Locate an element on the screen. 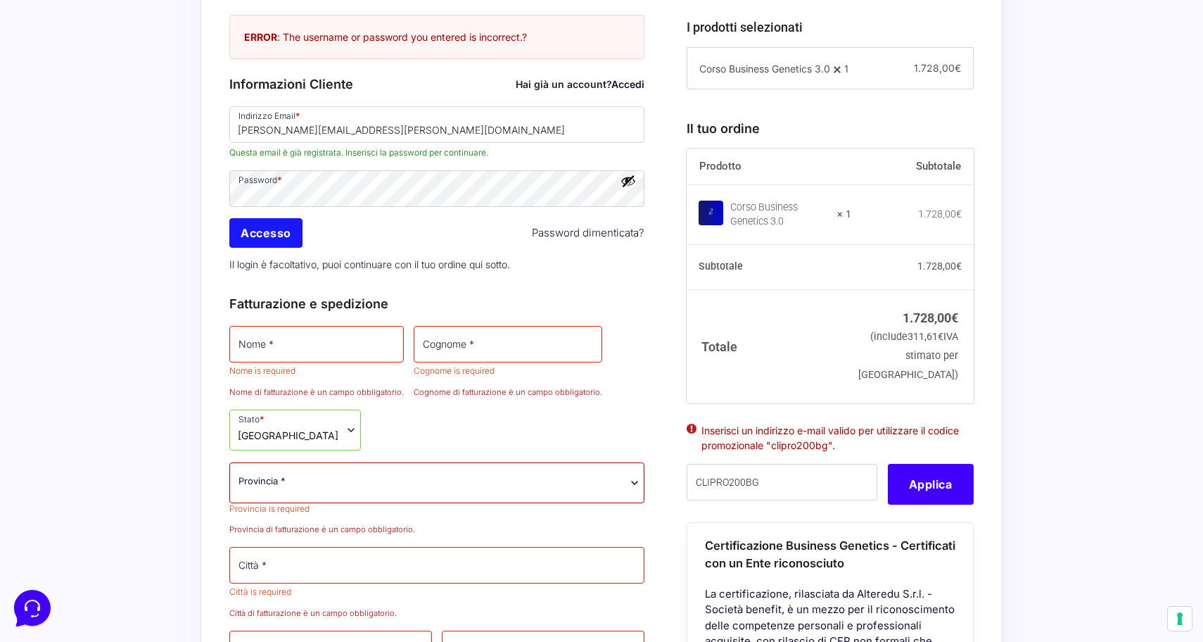  h3: Fatturazione e spedizione is located at coordinates (437, 303).